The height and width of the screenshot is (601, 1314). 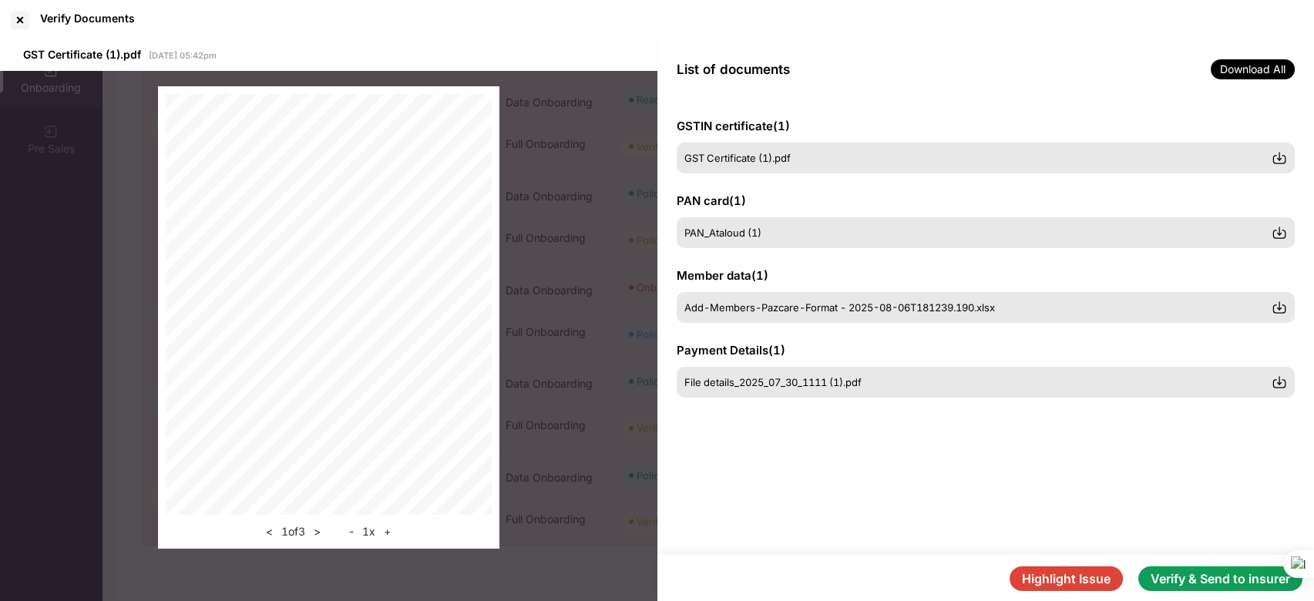 What do you see at coordinates (723, 233) in the screenshot?
I see `span: PAN_Ataloud (1)` at bounding box center [723, 233].